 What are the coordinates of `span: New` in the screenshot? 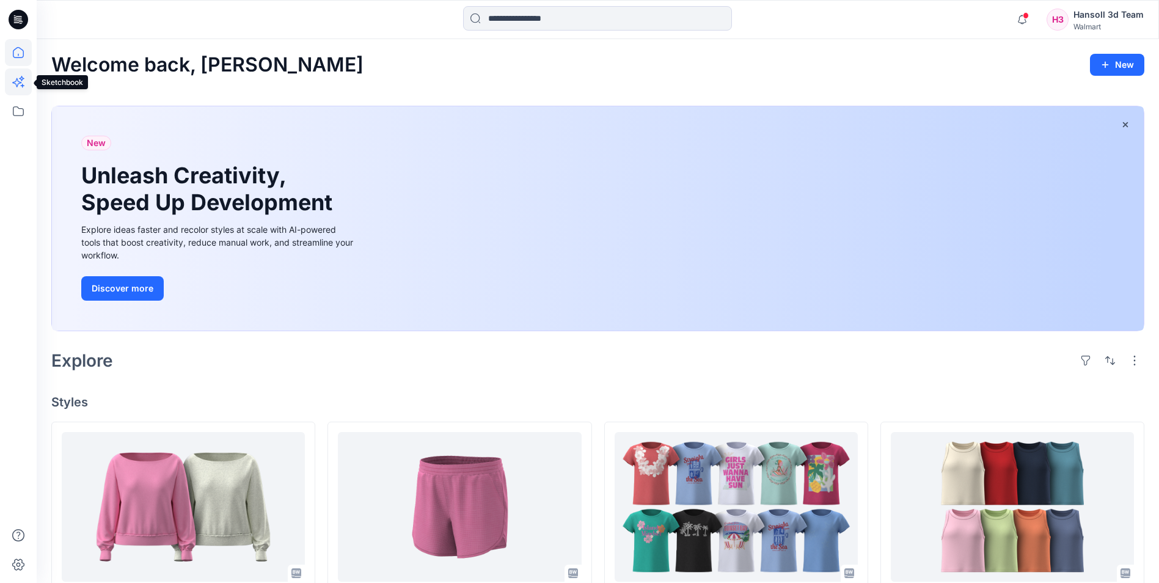 It's located at (96, 143).